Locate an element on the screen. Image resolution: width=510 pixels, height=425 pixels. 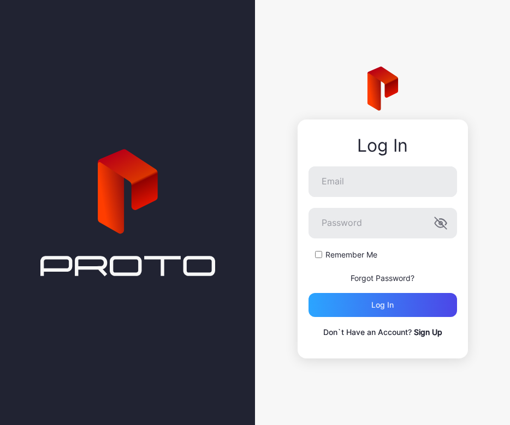
div: Log in is located at coordinates (382, 305).